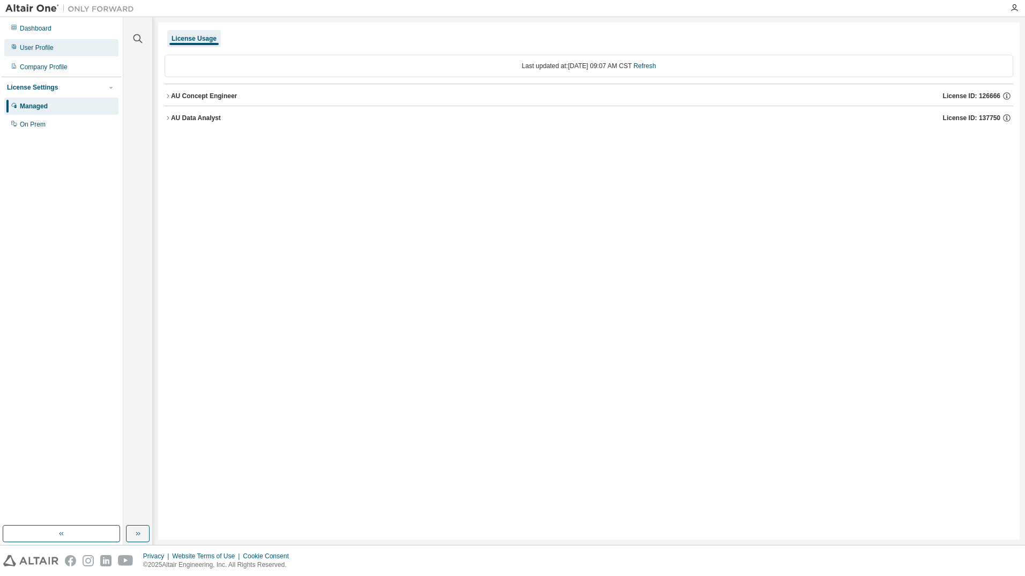  I want to click on div: AU Data Analyst, so click(196, 118).